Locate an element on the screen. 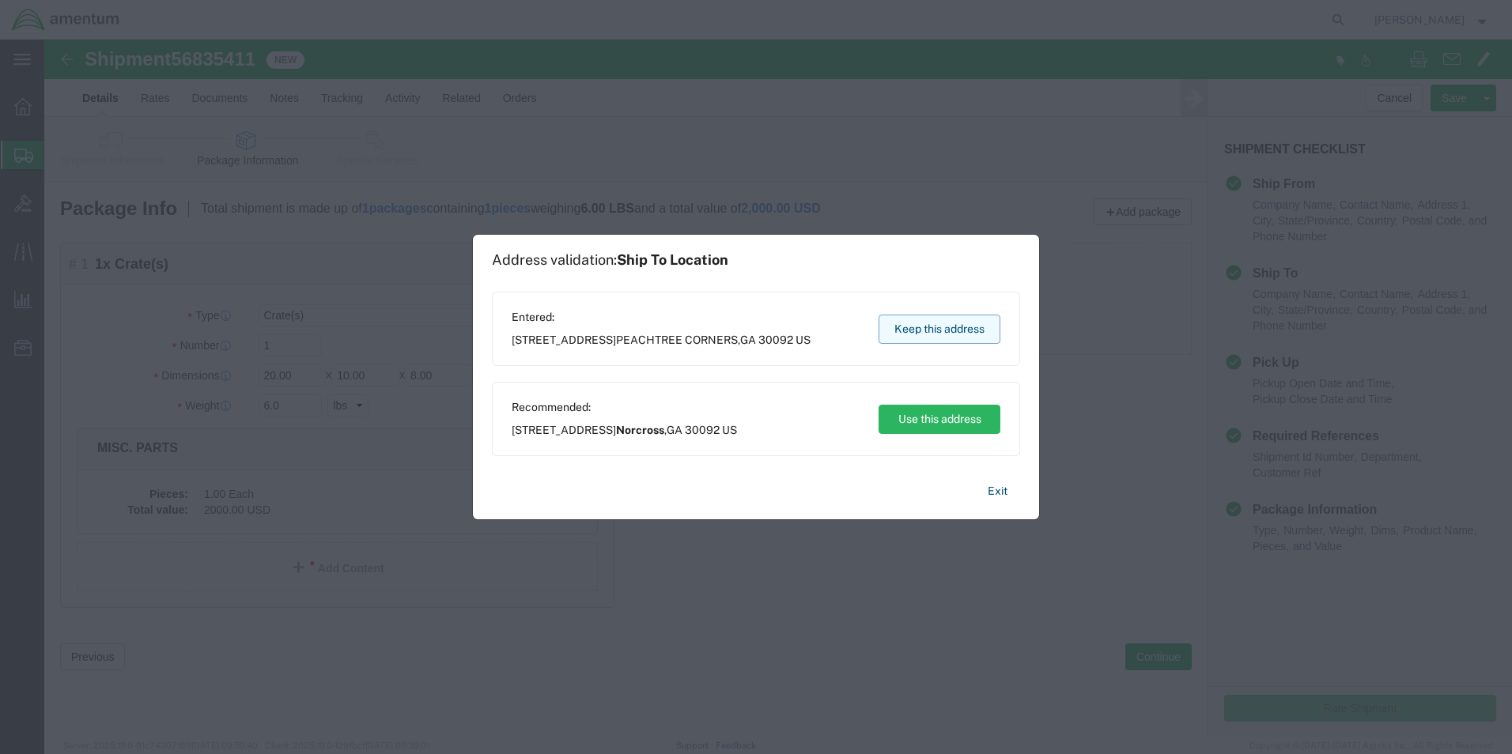 The image size is (1512, 754). h1: Address validation: is located at coordinates (610, 260).